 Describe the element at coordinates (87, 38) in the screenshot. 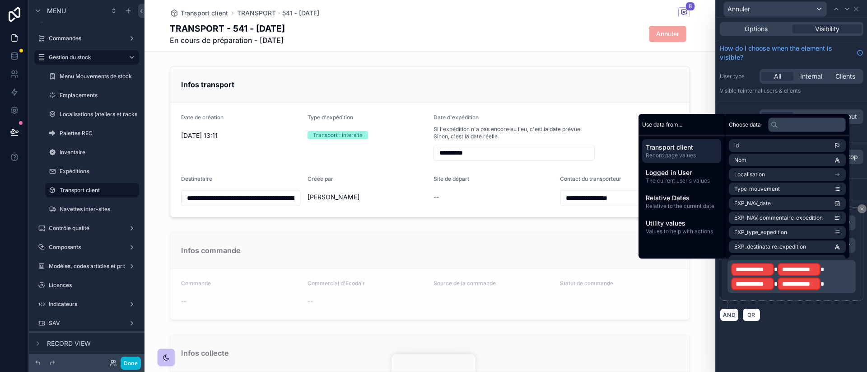

I see `a: Commandes` at that location.